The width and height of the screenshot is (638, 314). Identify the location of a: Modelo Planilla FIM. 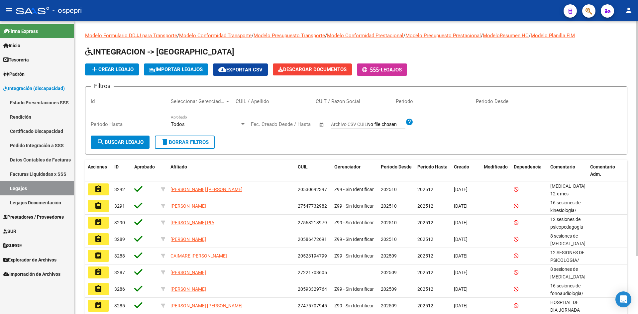
(553, 36).